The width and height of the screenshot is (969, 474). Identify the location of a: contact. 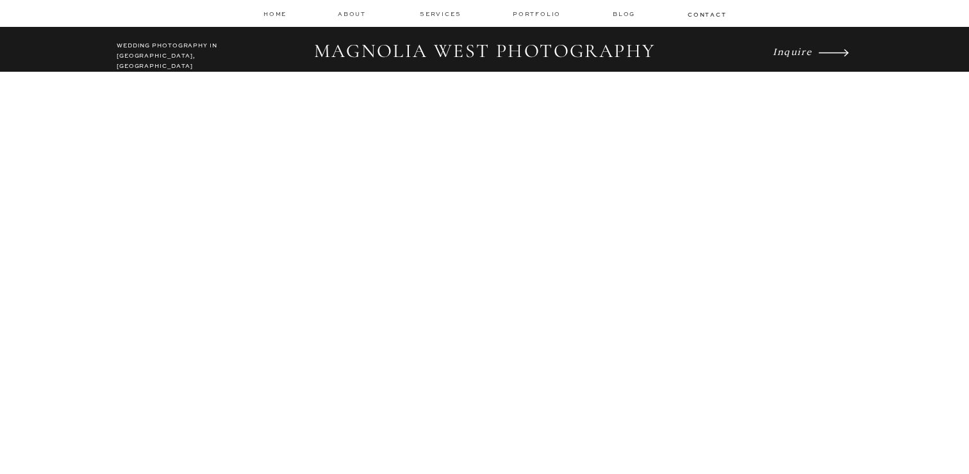
(706, 14).